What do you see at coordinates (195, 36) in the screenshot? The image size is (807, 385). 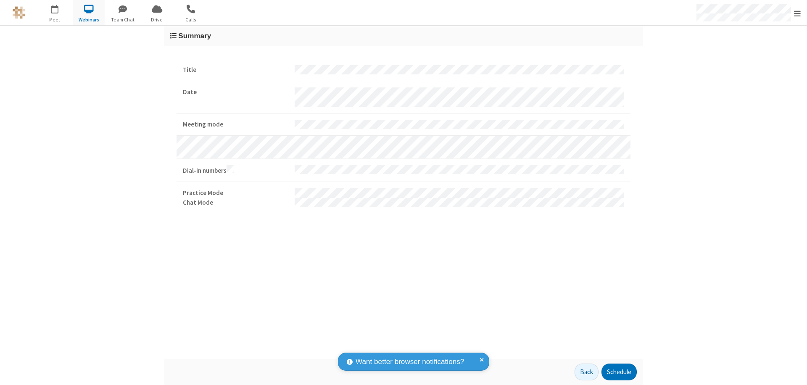 I see `span: Summary` at bounding box center [195, 36].